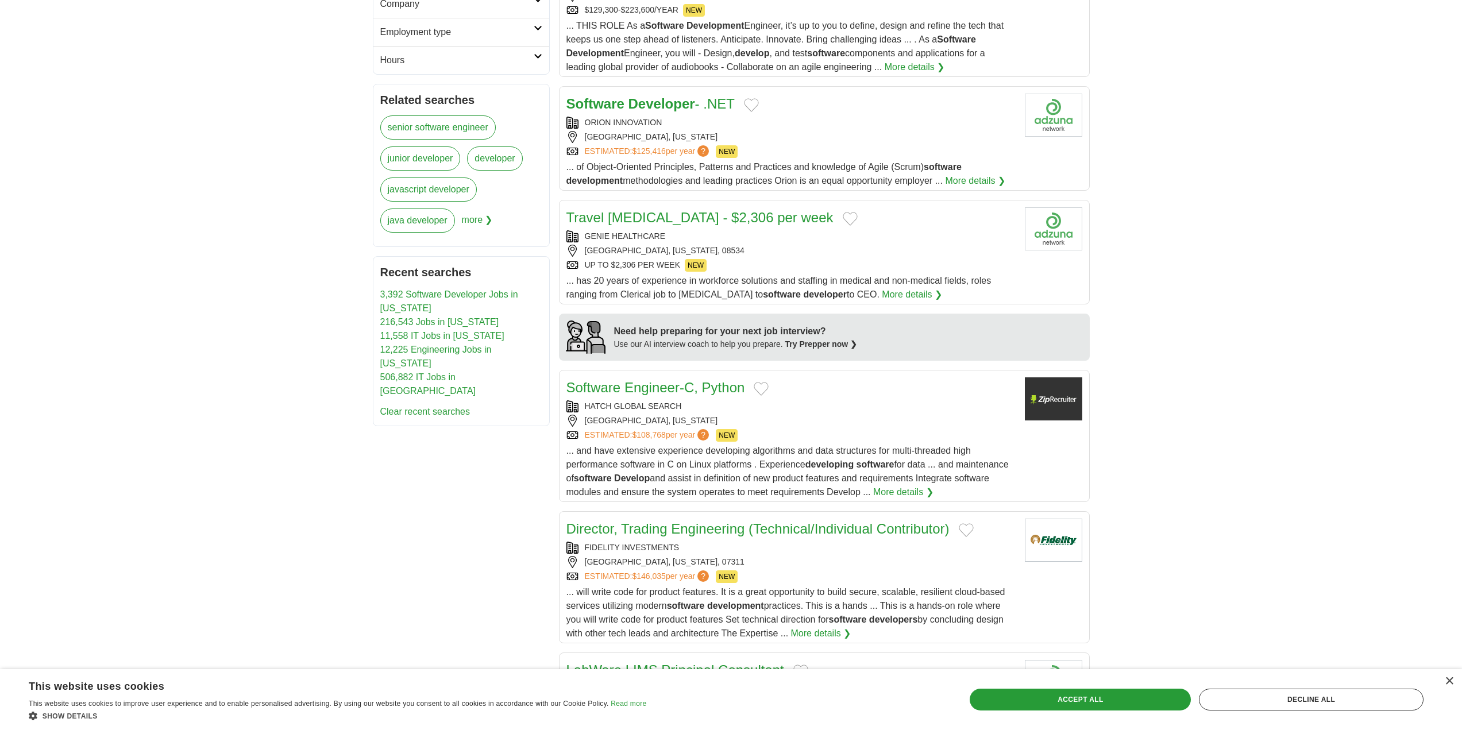 The height and width of the screenshot is (730, 1462). Describe the element at coordinates (461, 32) in the screenshot. I see `a: Employment type` at that location.